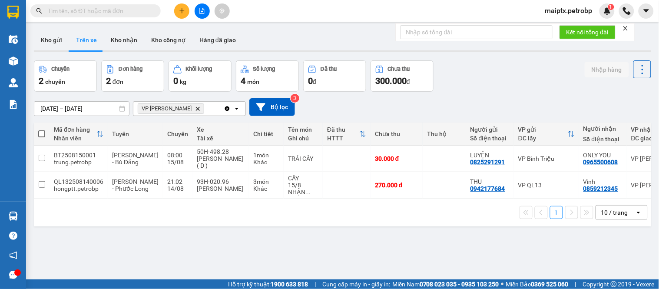 The height and width of the screenshot is (289, 659). I want to click on div: Tuyến, so click(135, 134).